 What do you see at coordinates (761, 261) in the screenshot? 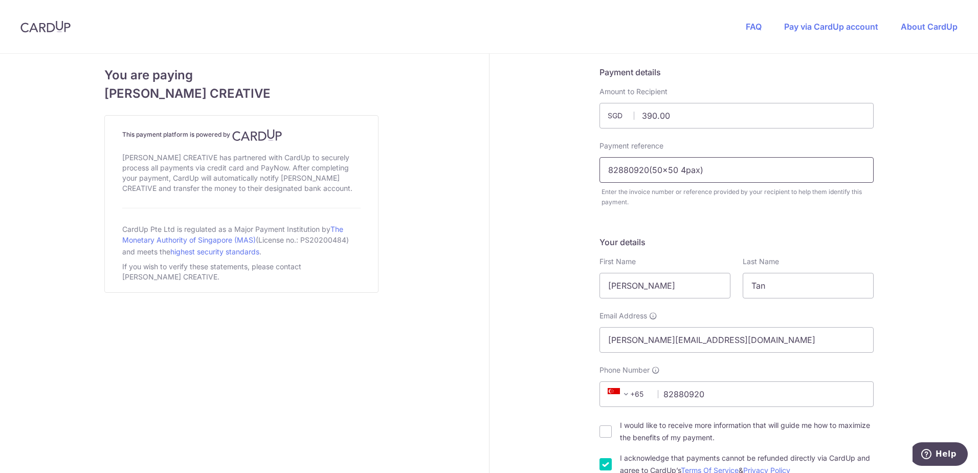
I see `label: Last Name` at bounding box center [761, 261].